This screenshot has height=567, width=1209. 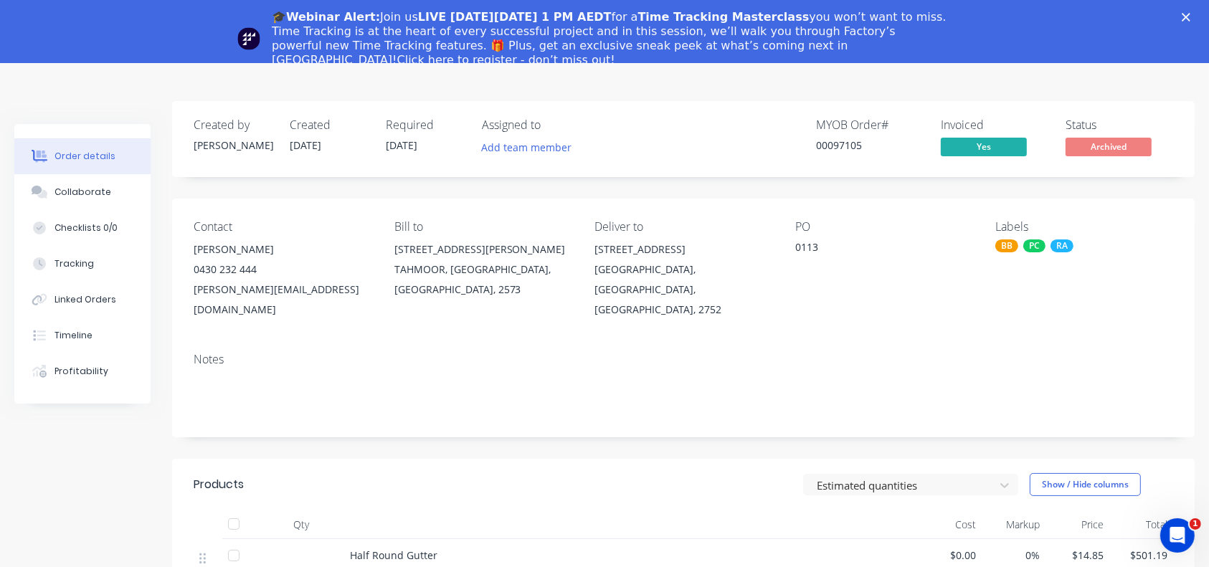 I want to click on span: Yes, so click(x=984, y=146).